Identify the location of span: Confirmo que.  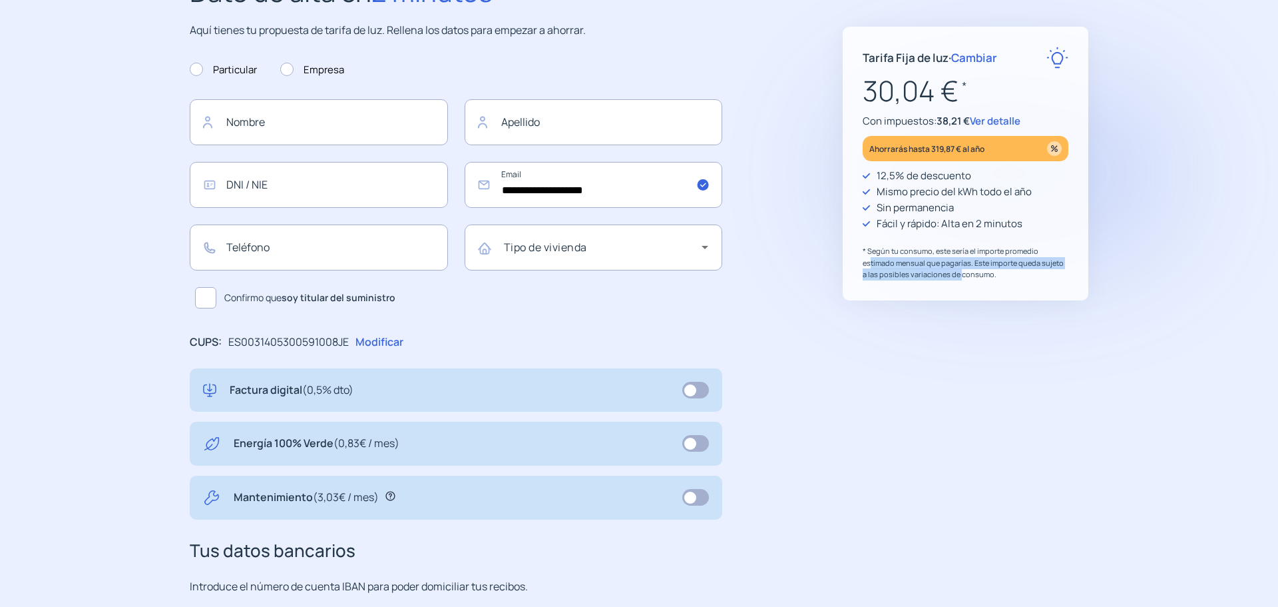
(310, 298).